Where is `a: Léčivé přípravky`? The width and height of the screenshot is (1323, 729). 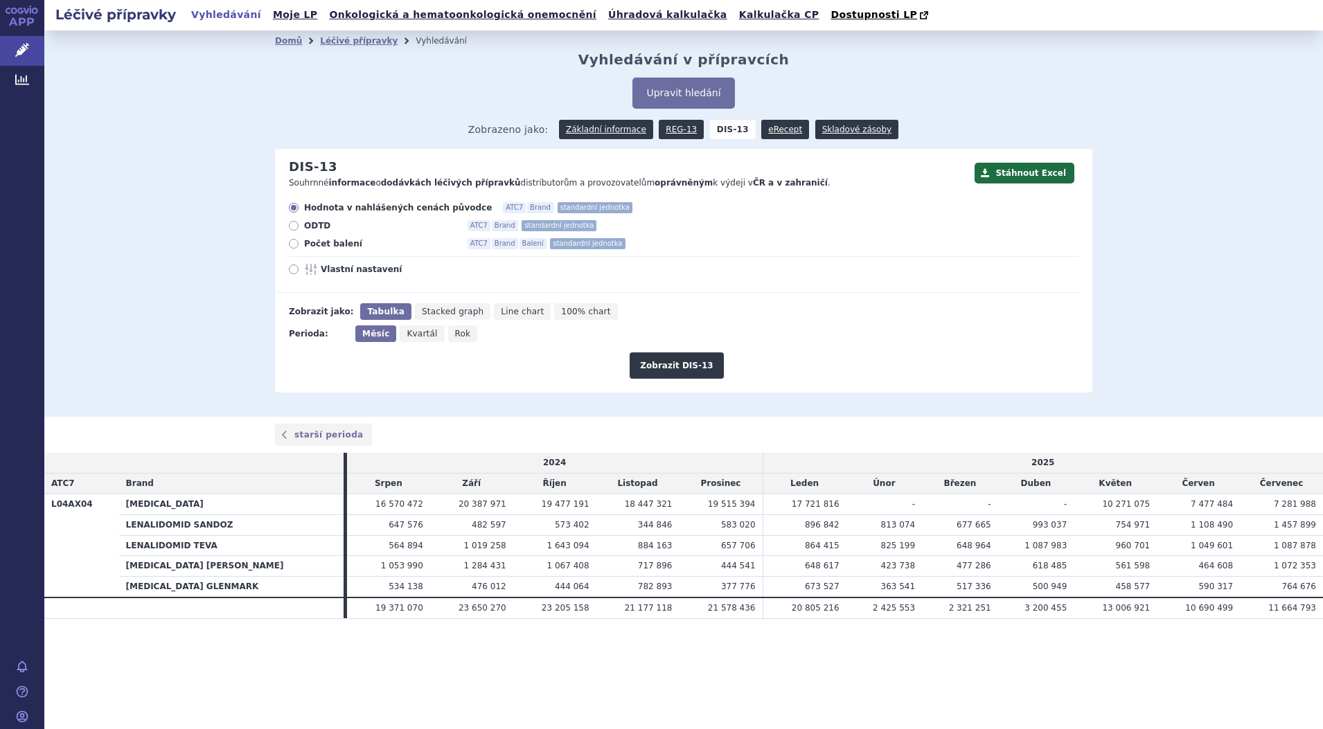 a: Léčivé přípravky is located at coordinates (359, 41).